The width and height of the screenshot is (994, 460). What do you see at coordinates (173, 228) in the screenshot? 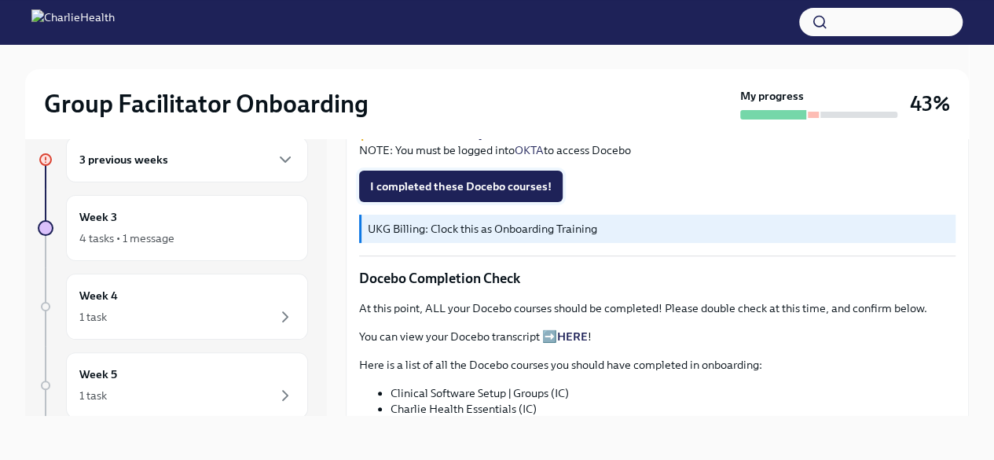
I see `a: Week 34 tasks • 1 message` at bounding box center [173, 228].